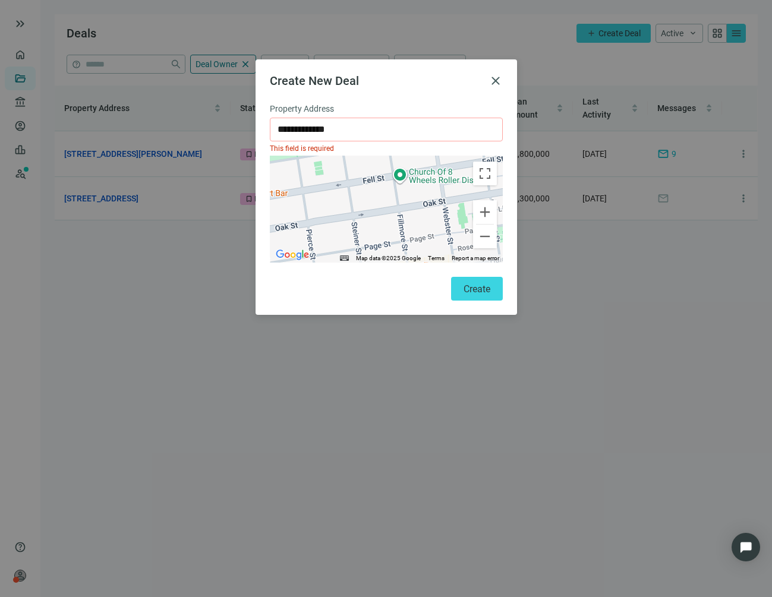  I want to click on span: Create, so click(477, 289).